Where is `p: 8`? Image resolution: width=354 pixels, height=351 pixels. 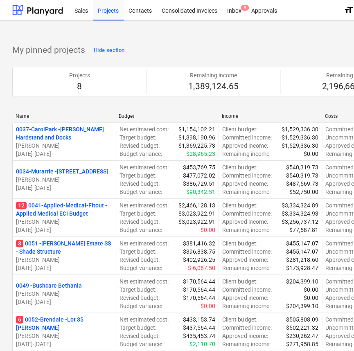
p: 8 is located at coordinates (79, 87).